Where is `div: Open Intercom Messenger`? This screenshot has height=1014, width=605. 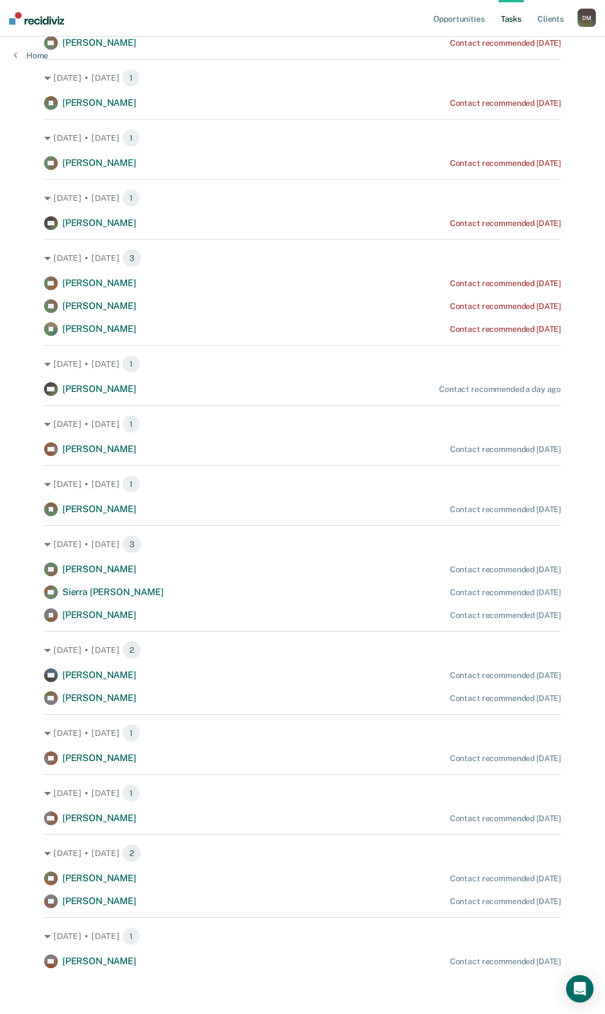 div: Open Intercom Messenger is located at coordinates (579, 988).